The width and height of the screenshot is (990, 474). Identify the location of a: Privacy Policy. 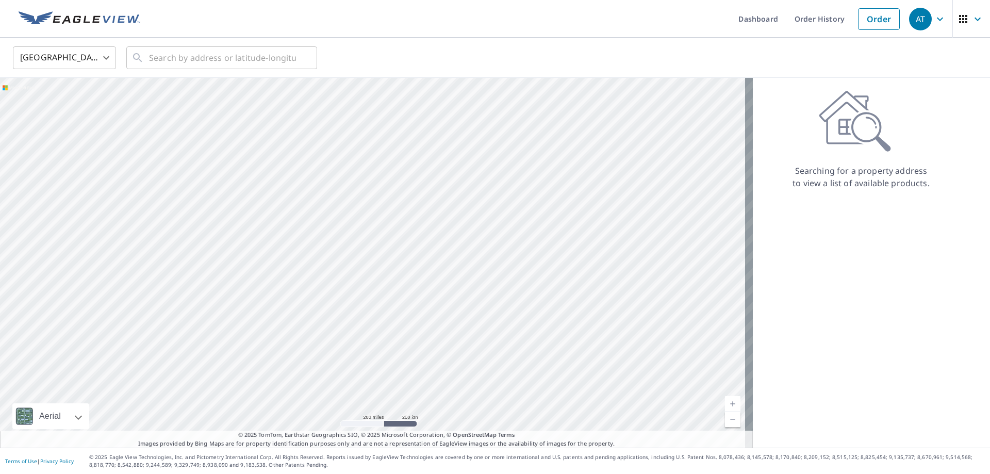
(57, 461).